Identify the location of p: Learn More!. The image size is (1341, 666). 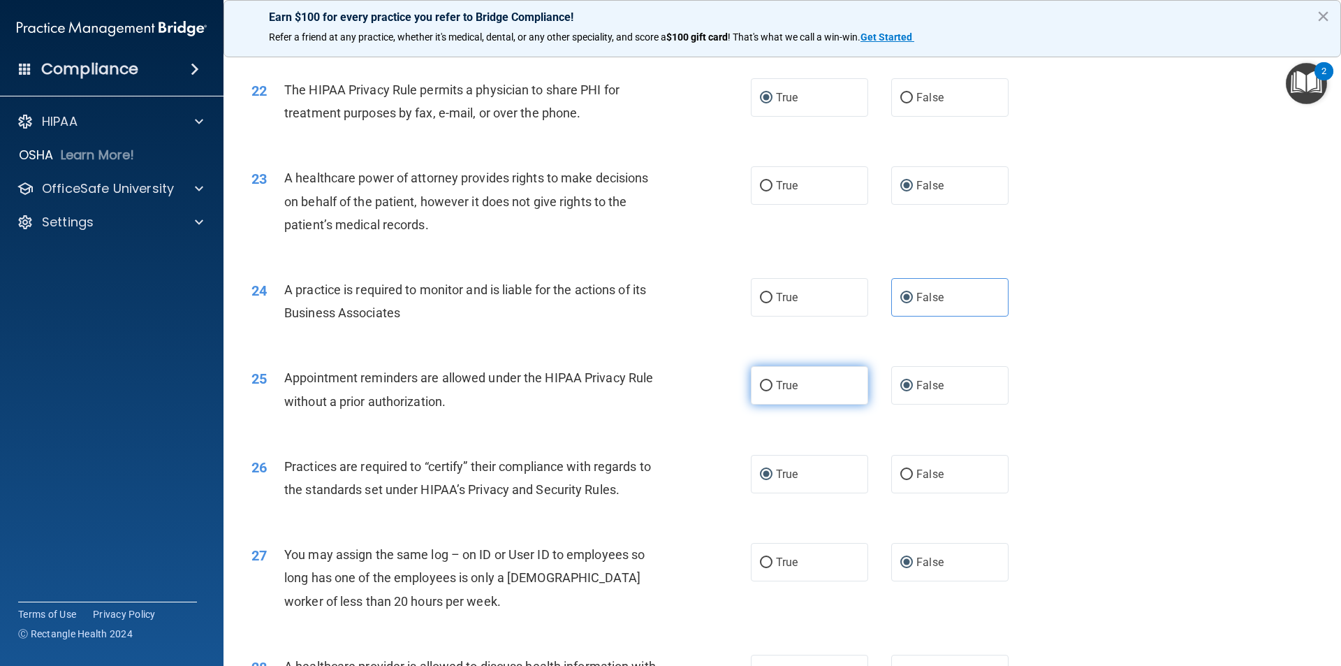
(98, 155).